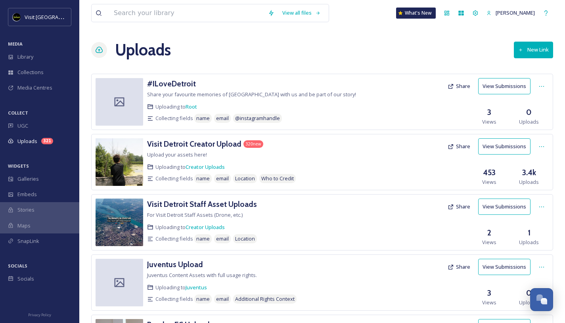  What do you see at coordinates (265, 299) in the screenshot?
I see `span: Additional Rights Context` at bounding box center [265, 299].